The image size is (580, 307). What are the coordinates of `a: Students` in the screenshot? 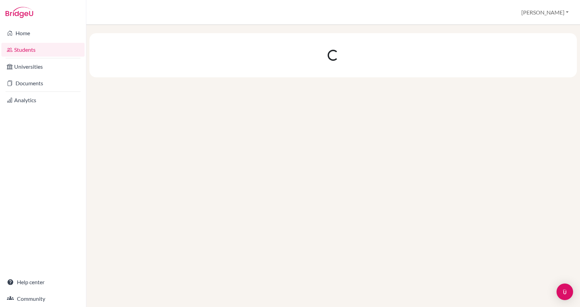 It's located at (43, 50).